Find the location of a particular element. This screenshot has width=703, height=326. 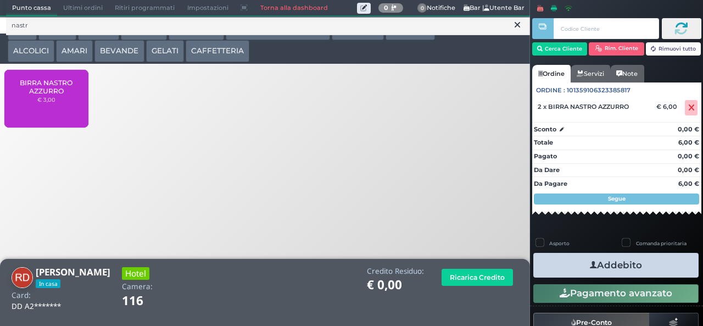

button: GELATI is located at coordinates (165, 51).